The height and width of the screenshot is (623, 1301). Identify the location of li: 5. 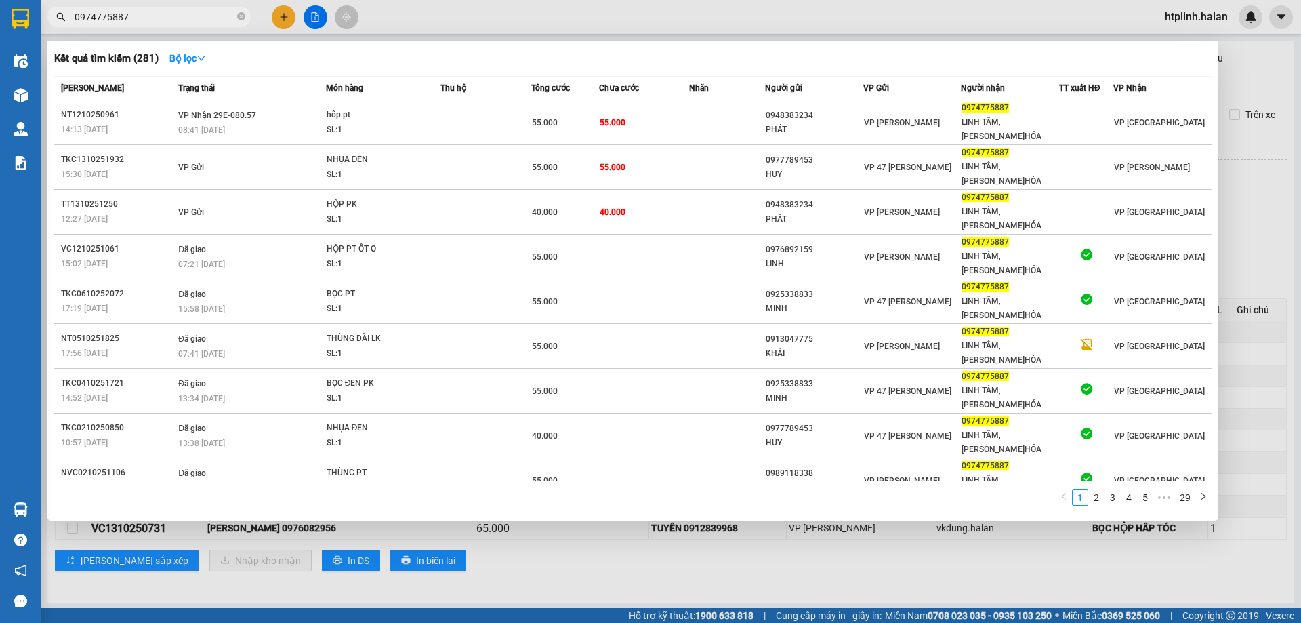
(1145, 497).